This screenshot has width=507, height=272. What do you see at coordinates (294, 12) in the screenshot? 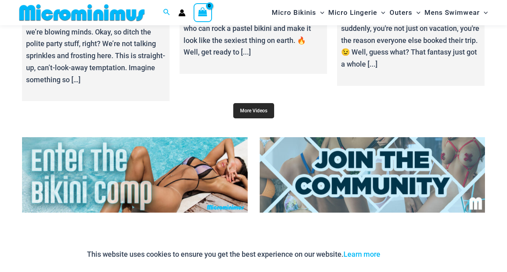
I see `span: Micro Bikinis` at bounding box center [294, 12].